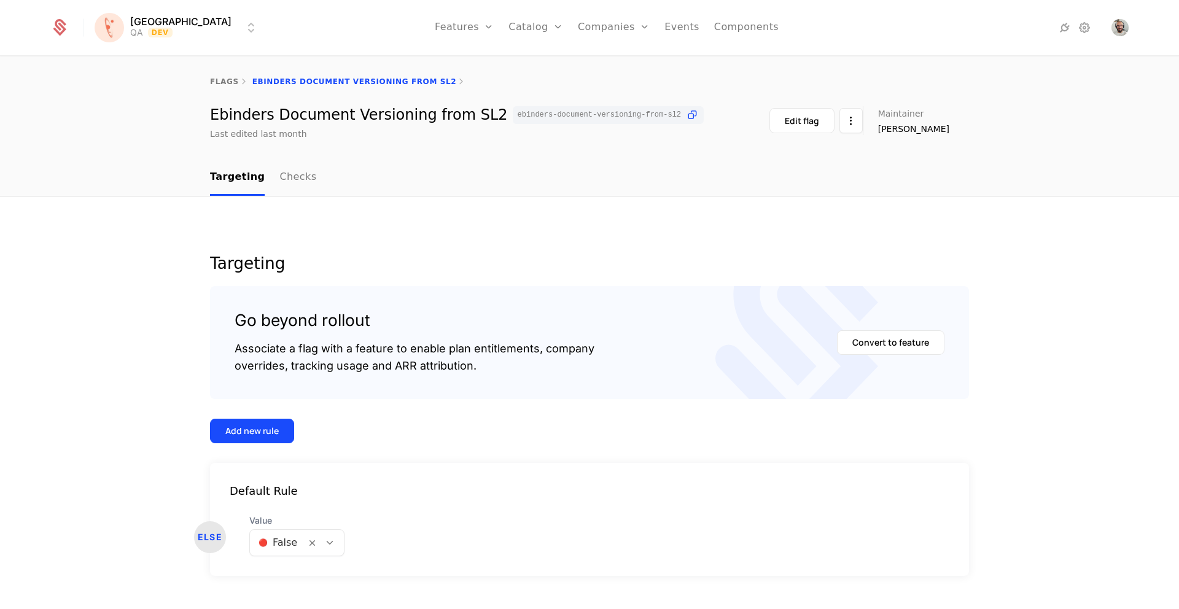 This screenshot has height=609, width=1179. What do you see at coordinates (224, 82) in the screenshot?
I see `a: flags` at bounding box center [224, 82].